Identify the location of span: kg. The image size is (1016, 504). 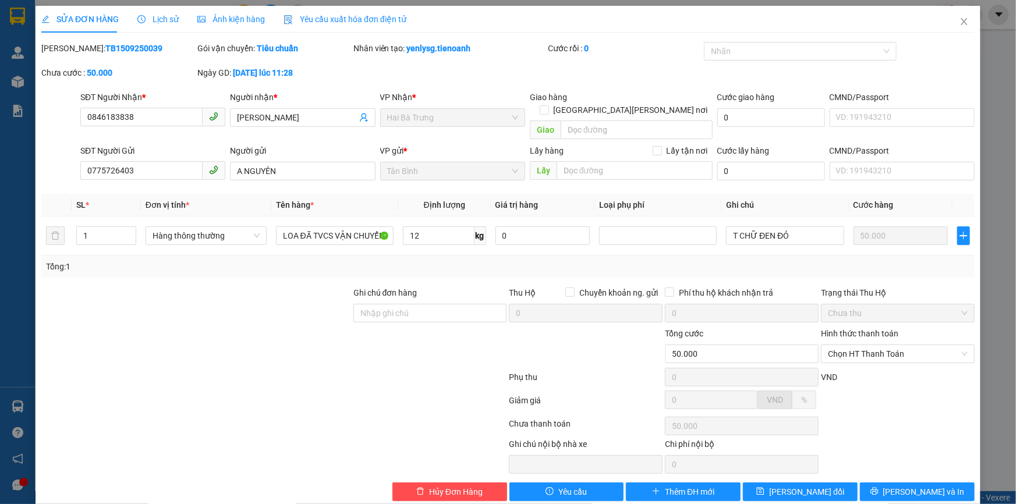
(481, 236).